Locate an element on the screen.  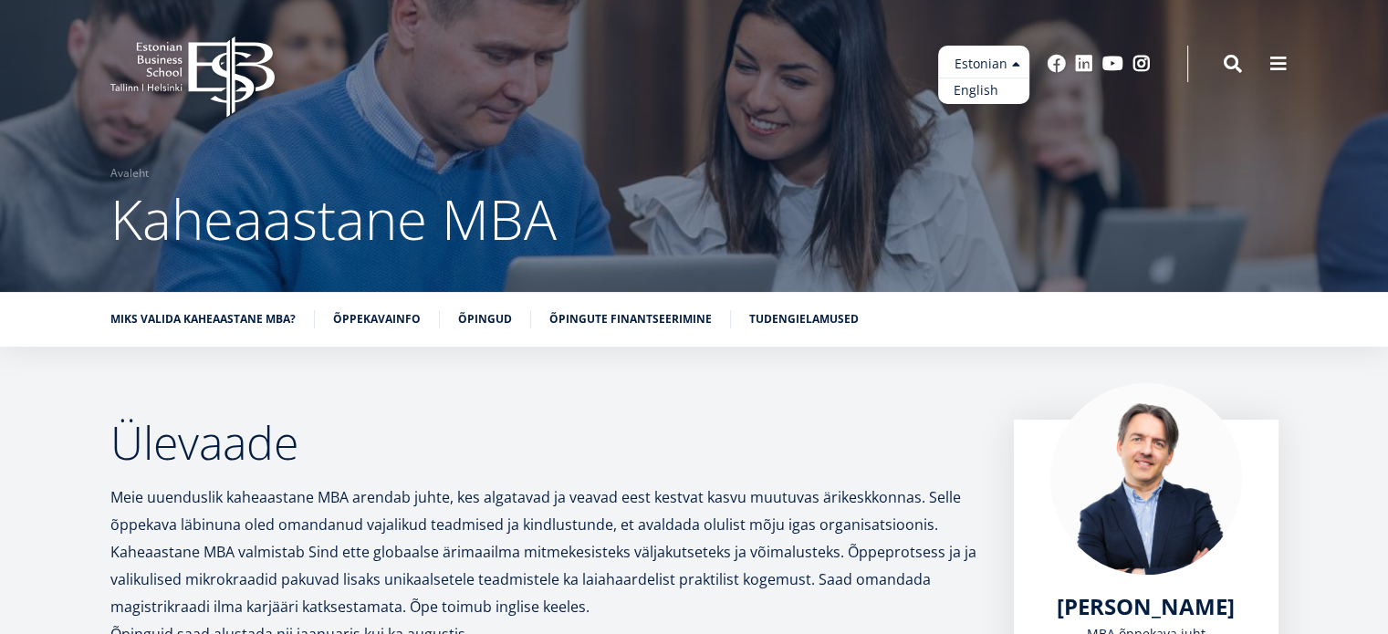
a: Miks valida kaheaastane MBA? is located at coordinates (203, 320).